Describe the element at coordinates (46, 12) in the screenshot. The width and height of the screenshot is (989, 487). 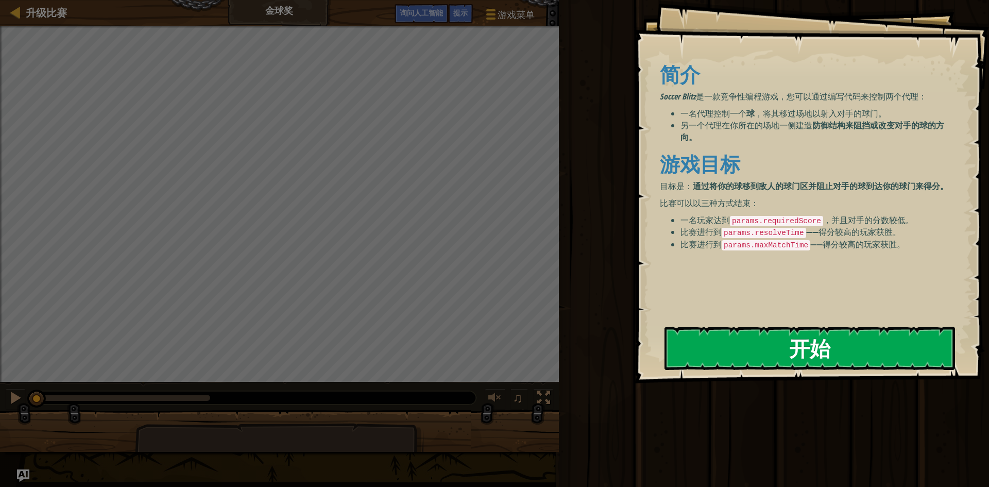
I see `font: 升级比赛` at that location.